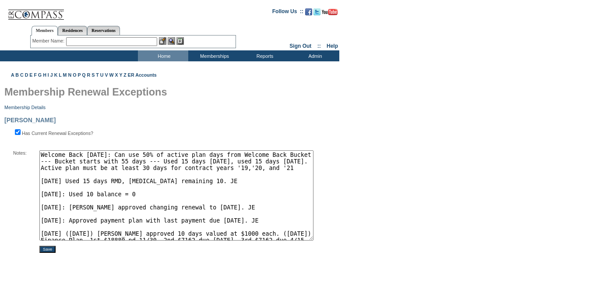  What do you see at coordinates (27, 75) in the screenshot?
I see `a: D` at bounding box center [27, 75].